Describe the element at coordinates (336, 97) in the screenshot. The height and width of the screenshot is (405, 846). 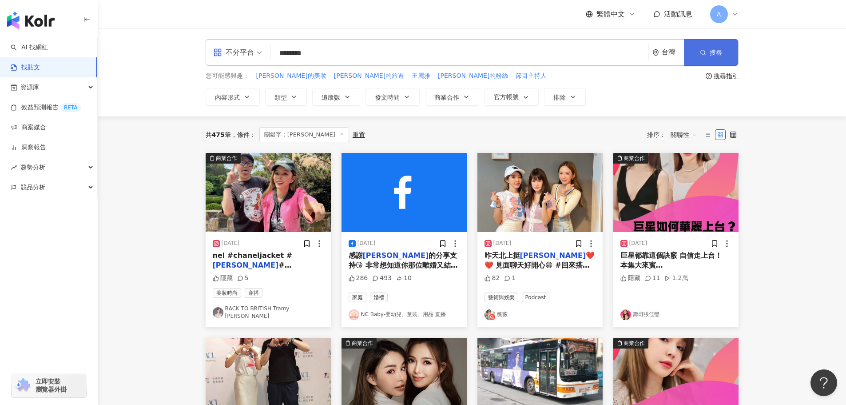
I see `button: 追蹤數` at that location.